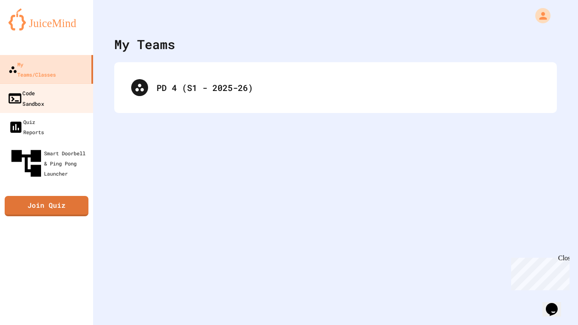 Image resolution: width=578 pixels, height=325 pixels. Describe the element at coordinates (32, 69) in the screenshot. I see `div: My Teams/Classes` at that location.